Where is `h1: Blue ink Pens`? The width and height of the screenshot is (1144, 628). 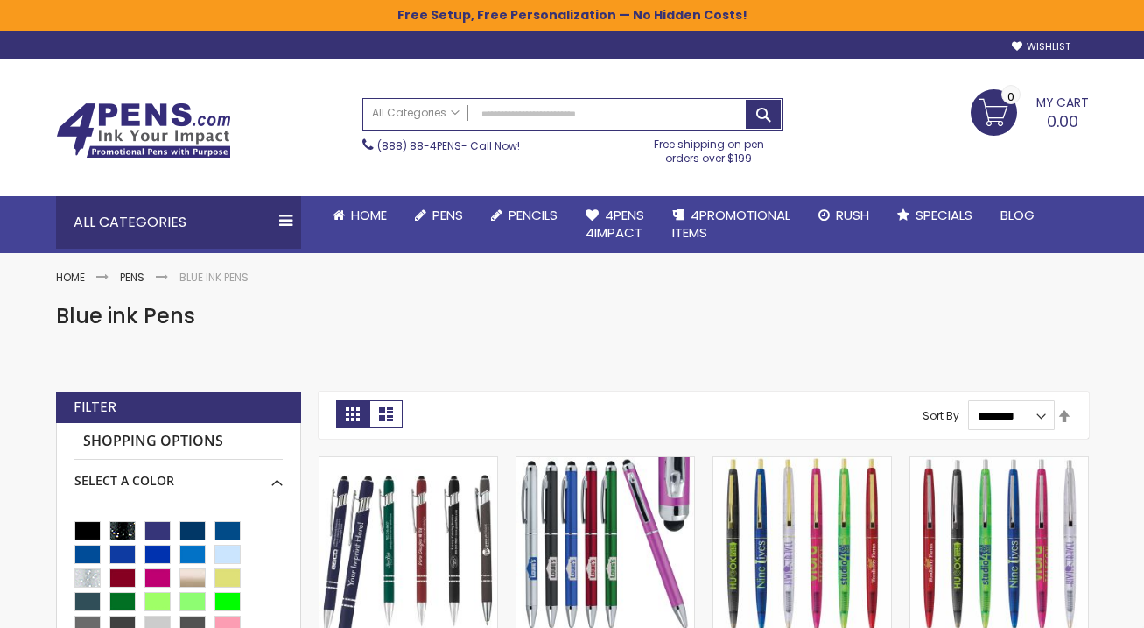 h1: Blue ink Pens is located at coordinates (572, 316).